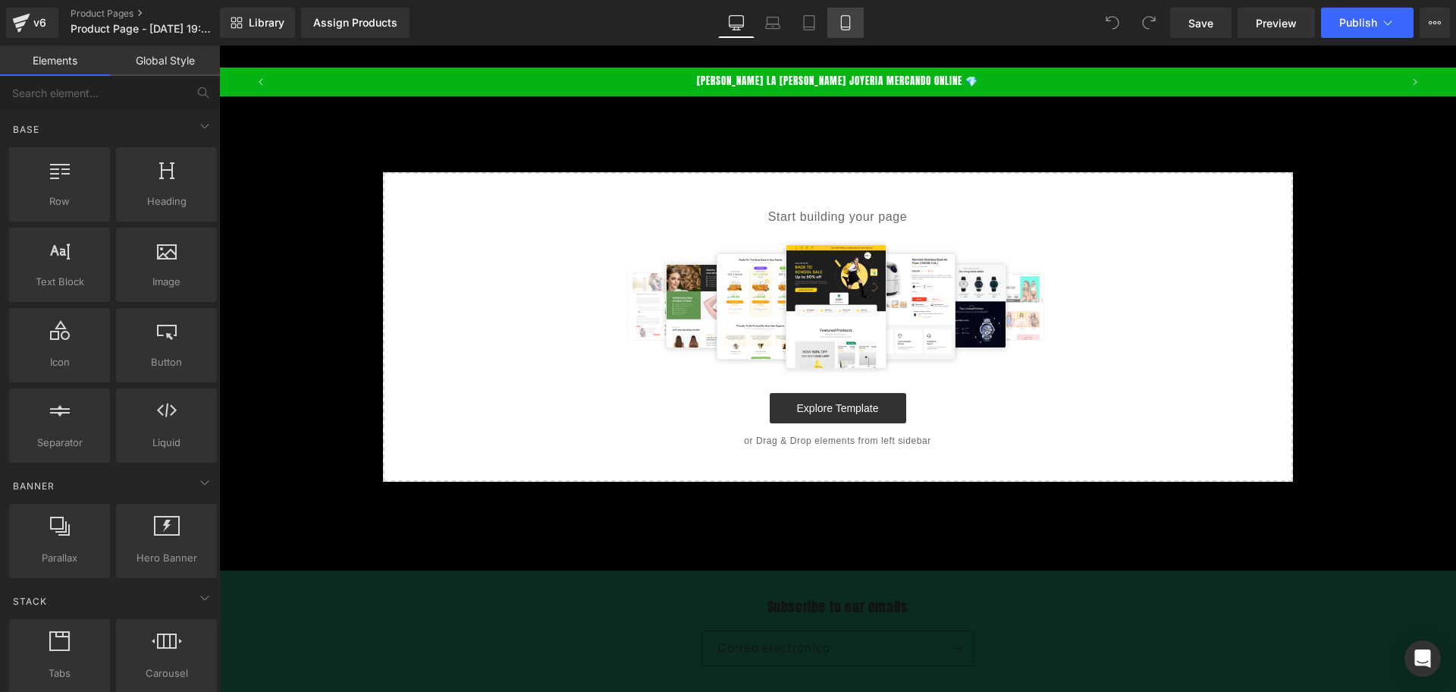 The width and height of the screenshot is (1456, 692). Describe the element at coordinates (355, 23) in the screenshot. I see `div: Assign Products` at that location.